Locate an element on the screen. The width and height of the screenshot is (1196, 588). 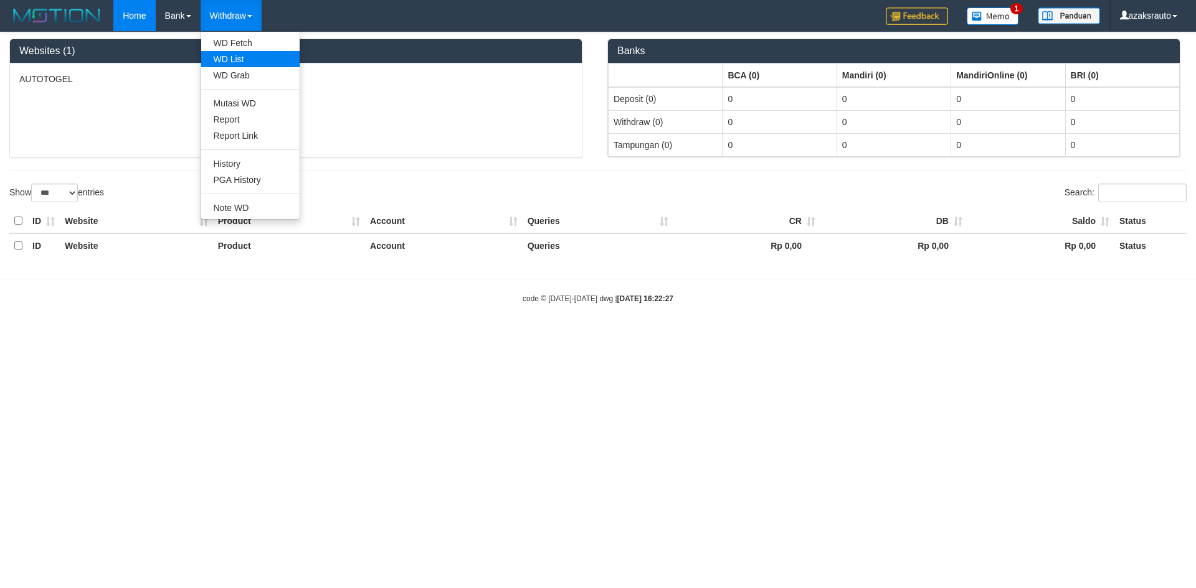
h3: Banks is located at coordinates (894, 51).